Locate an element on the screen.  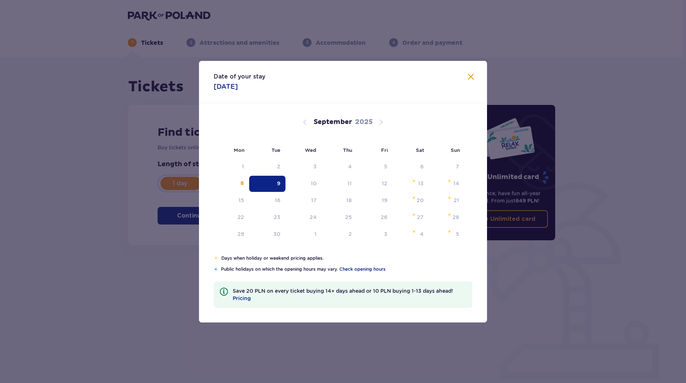
td: Tuesday, September 30, 2025 is located at coordinates (267, 234).